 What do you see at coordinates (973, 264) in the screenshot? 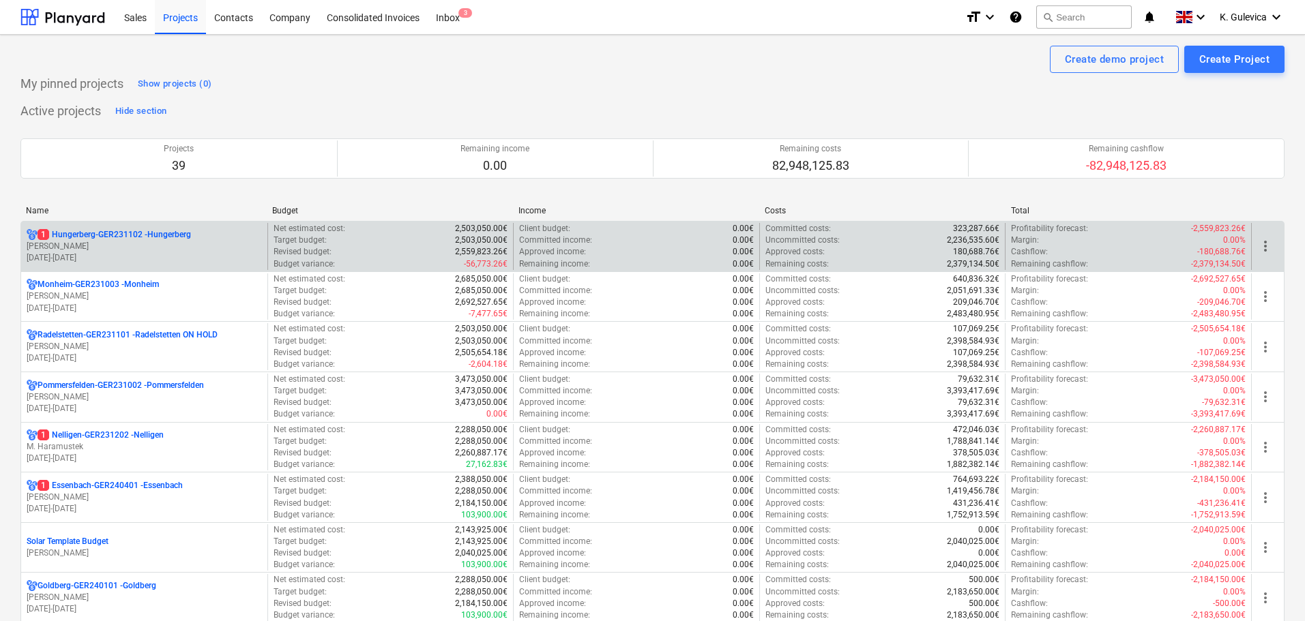
I see `p: 2,379,134.50€` at bounding box center [973, 264].